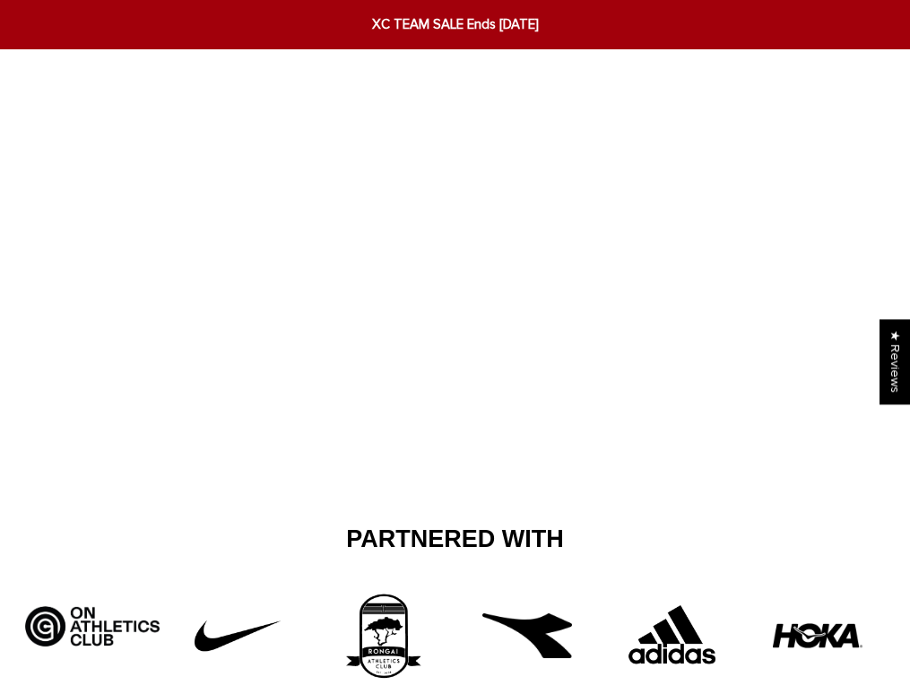  Describe the element at coordinates (672, 635) in the screenshot. I see `img: Adidas.png` at that location.